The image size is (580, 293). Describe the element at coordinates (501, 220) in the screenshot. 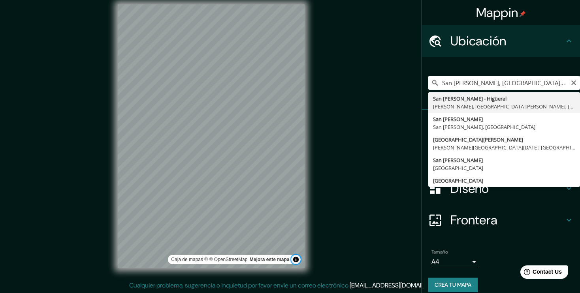

I see `div: Frontera` at that location.